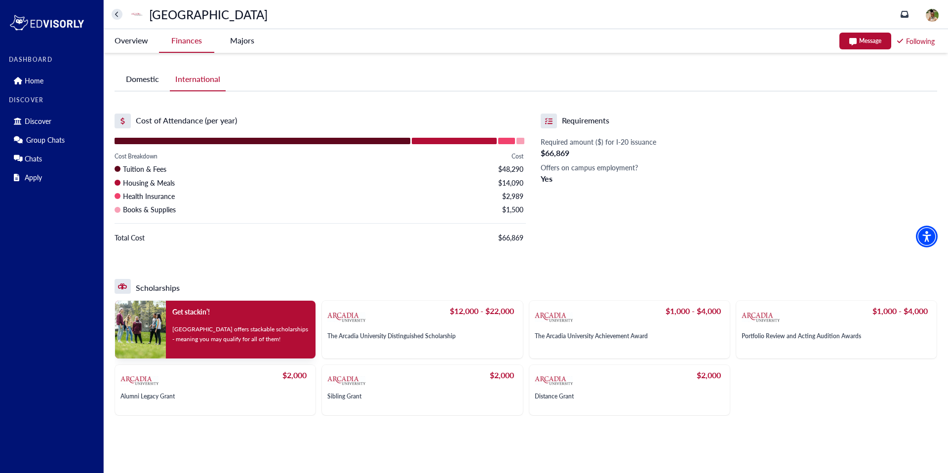 The image size is (948, 473). What do you see at coordinates (554, 396) in the screenshot?
I see `p: Distance Grant` at bounding box center [554, 396].